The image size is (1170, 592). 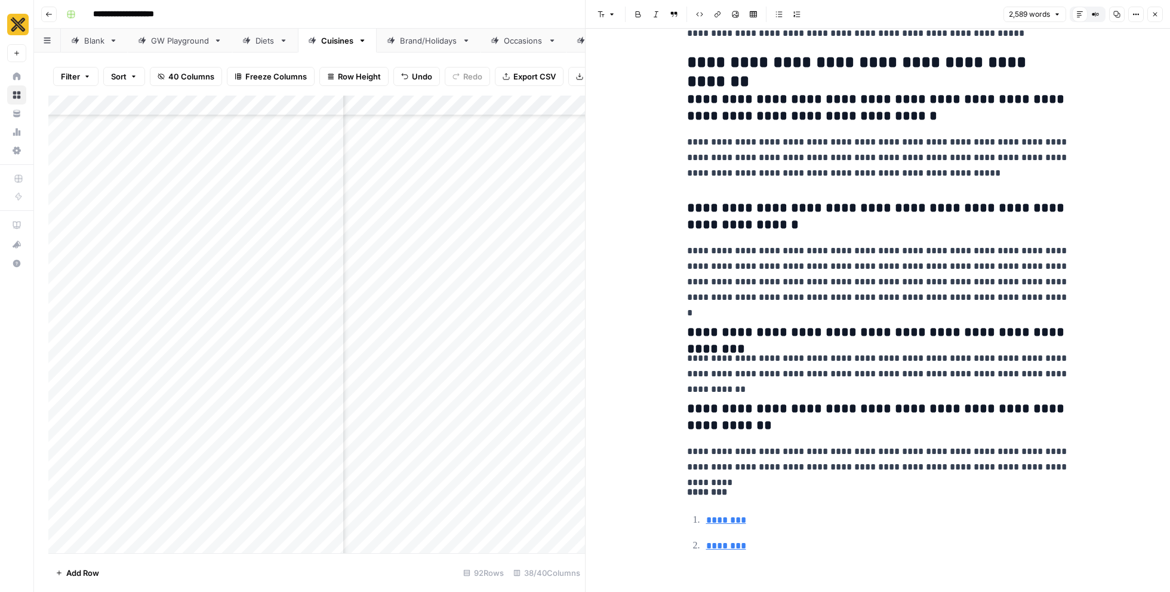 What do you see at coordinates (265, 41) in the screenshot?
I see `a: Diets` at bounding box center [265, 41].